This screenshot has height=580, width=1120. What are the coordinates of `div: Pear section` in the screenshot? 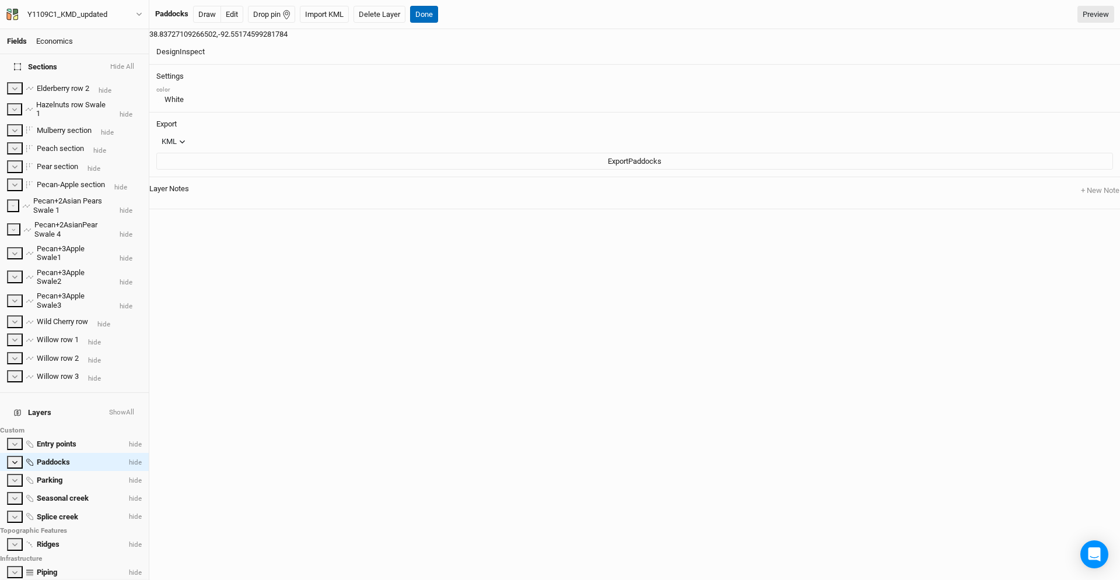 It's located at (57, 167).